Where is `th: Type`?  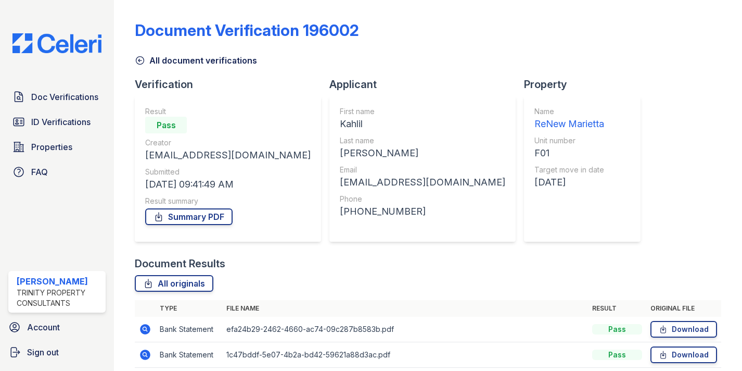 th: Type is located at coordinates (189, 308).